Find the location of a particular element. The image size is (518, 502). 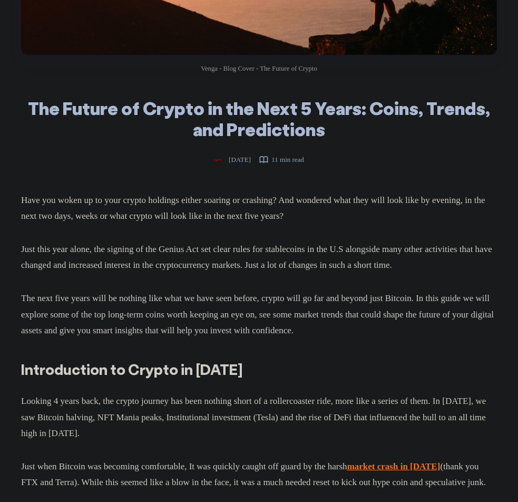

p: Have you woken up to your crypto holdings either soaring or crashing? And wondered what they will... is located at coordinates (259, 208).